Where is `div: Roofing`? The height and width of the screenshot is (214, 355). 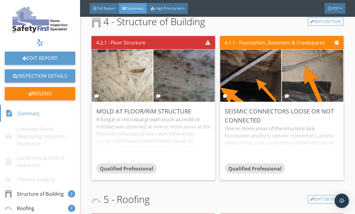
div: Roofing is located at coordinates (20, 209).